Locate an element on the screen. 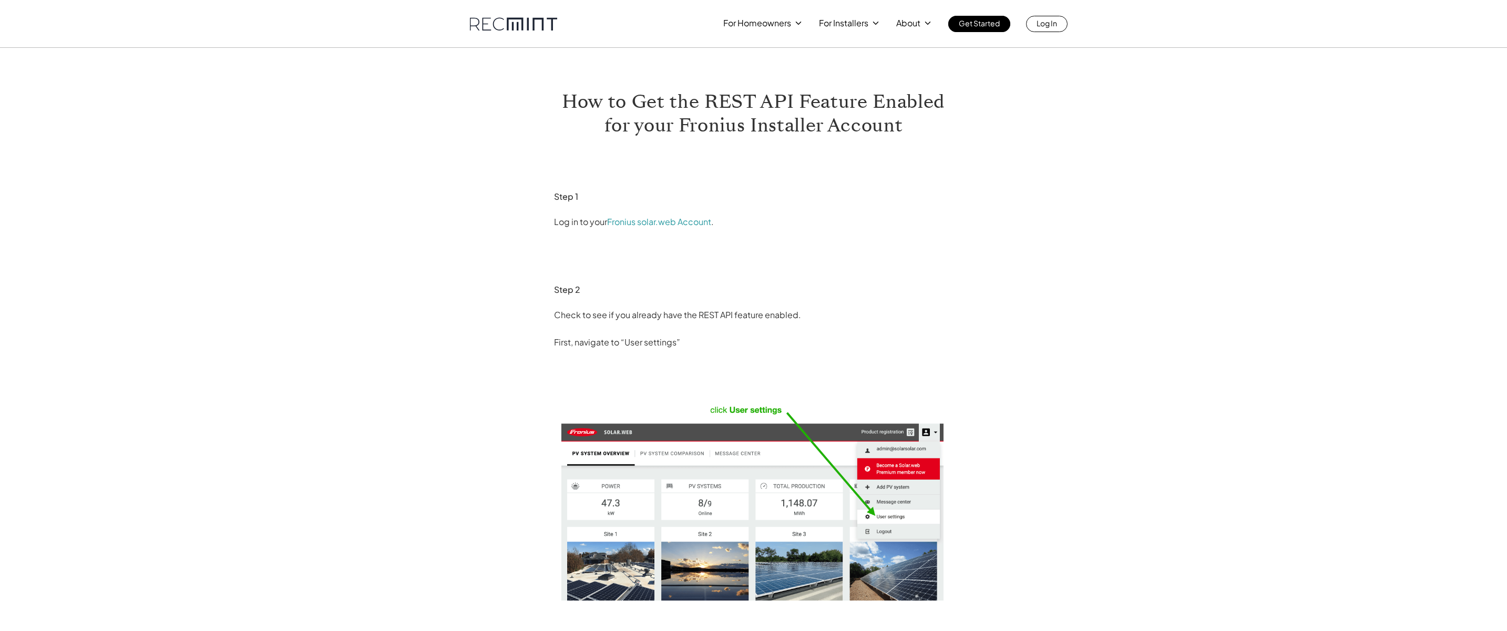 The height and width of the screenshot is (631, 1507). p: For Homeowners is located at coordinates (757, 23).